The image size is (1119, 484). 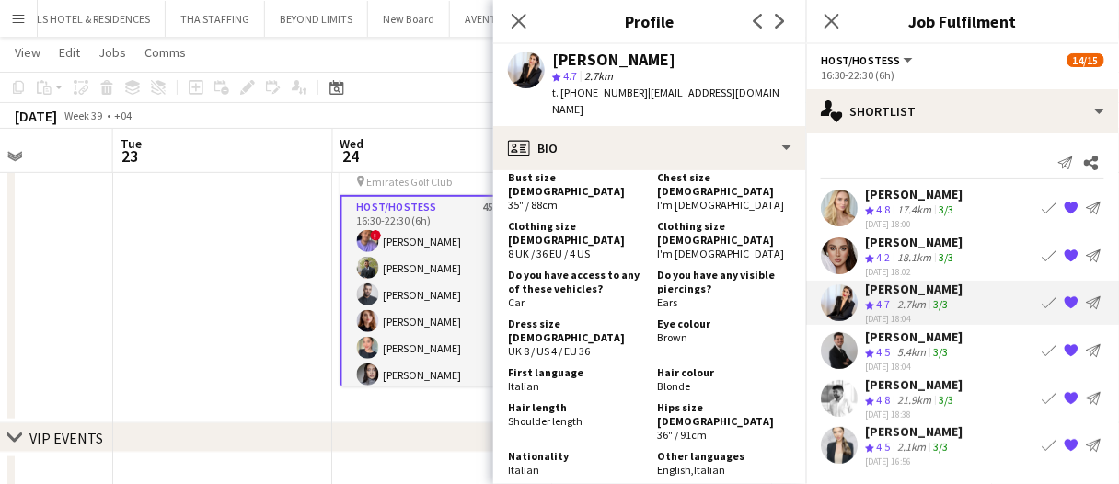 I want to click on span: Car, so click(x=516, y=302).